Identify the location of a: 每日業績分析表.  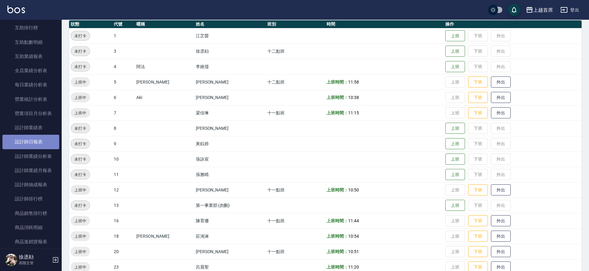
(31, 85).